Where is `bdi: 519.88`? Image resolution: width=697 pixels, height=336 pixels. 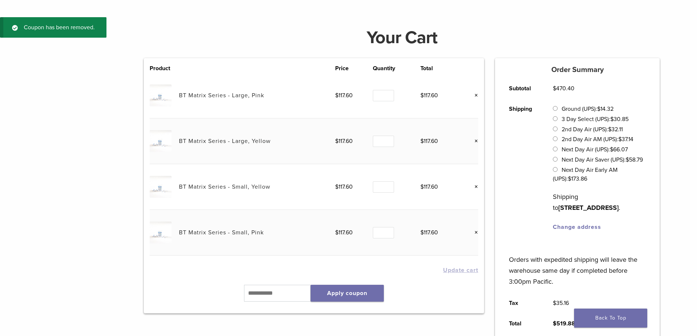 bdi: 519.88 is located at coordinates (564, 324).